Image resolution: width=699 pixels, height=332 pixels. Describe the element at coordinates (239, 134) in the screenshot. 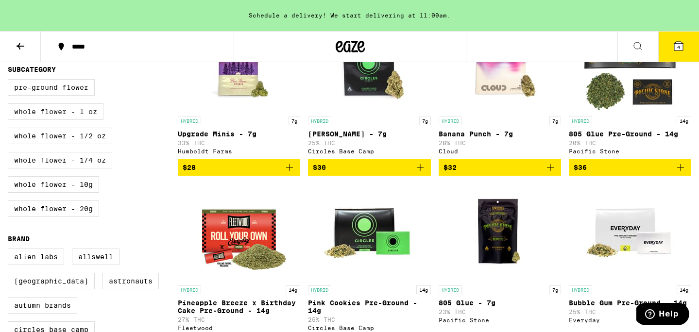

I see `p: Upgrade Minis - 7g` at that location.